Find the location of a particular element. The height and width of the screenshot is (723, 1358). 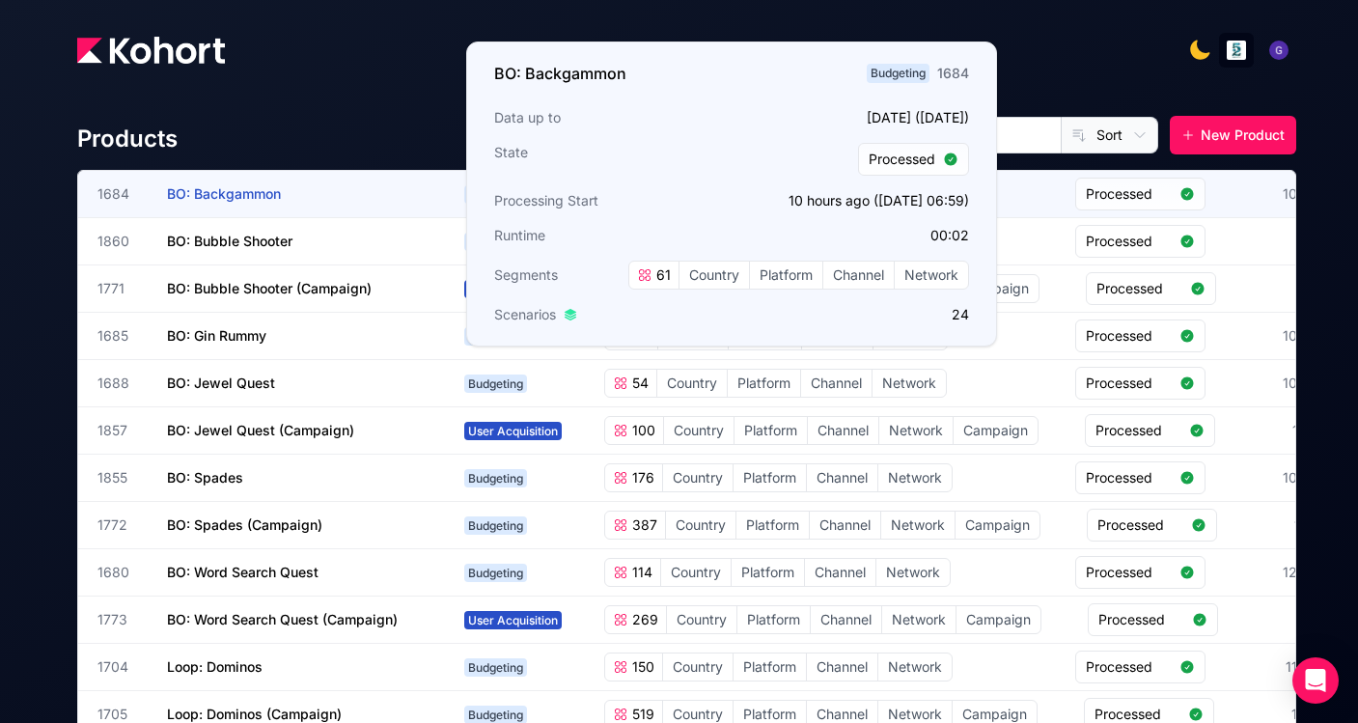

p: 24 is located at coordinates (854, 315).